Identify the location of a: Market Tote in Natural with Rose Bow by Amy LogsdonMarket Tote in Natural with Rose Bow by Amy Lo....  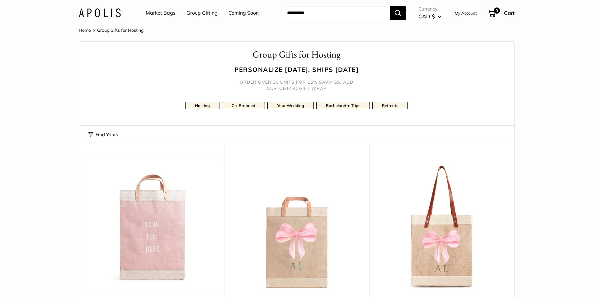
(442, 226).